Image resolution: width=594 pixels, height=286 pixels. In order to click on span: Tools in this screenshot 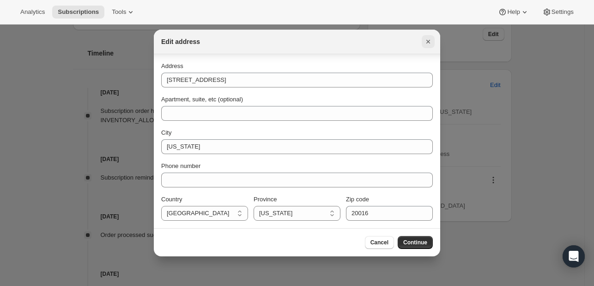, I will do `click(119, 12)`.